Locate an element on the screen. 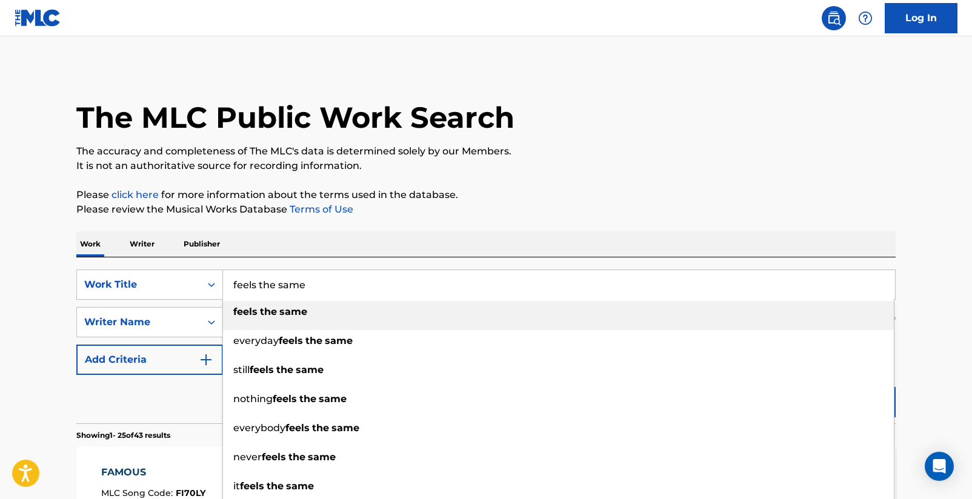  div: Help is located at coordinates (866, 18).